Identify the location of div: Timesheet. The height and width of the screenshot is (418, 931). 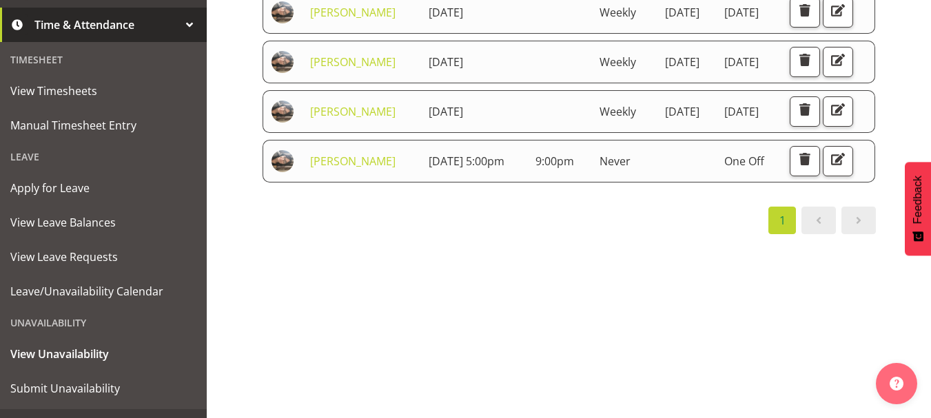
(103, 59).